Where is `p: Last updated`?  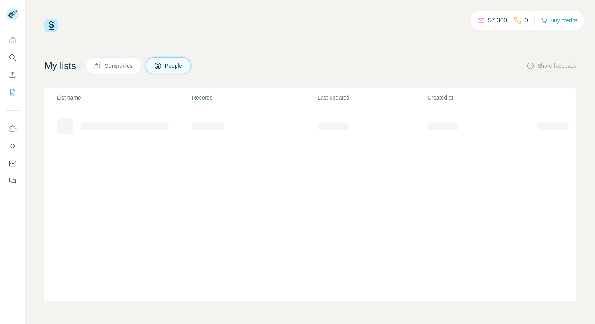 p: Last updated is located at coordinates (372, 98).